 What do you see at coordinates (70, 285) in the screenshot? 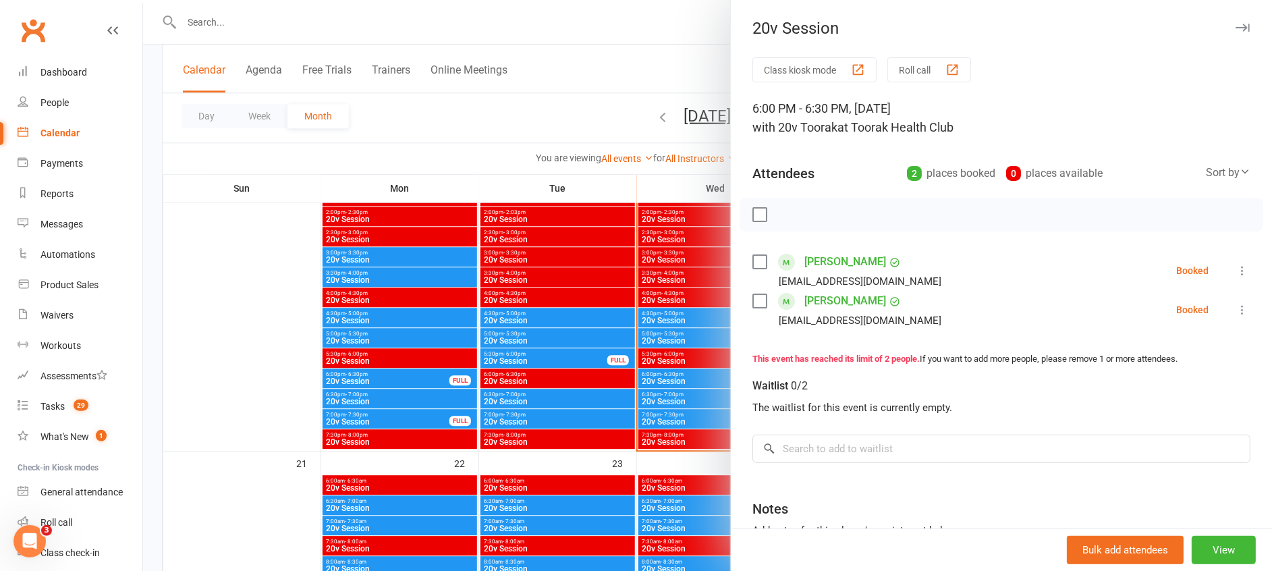
I see `div: Product Sales` at bounding box center [70, 285].